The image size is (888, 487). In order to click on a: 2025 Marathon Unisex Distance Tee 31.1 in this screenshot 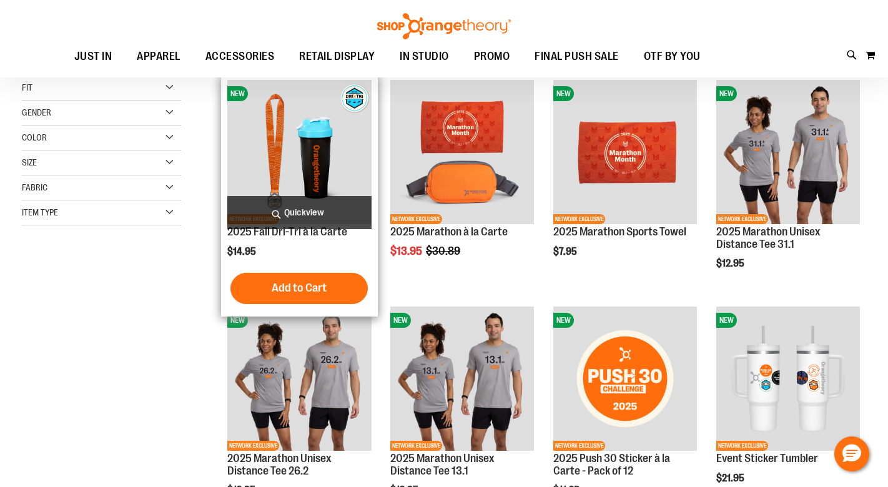, I will do `click(768, 238)`.